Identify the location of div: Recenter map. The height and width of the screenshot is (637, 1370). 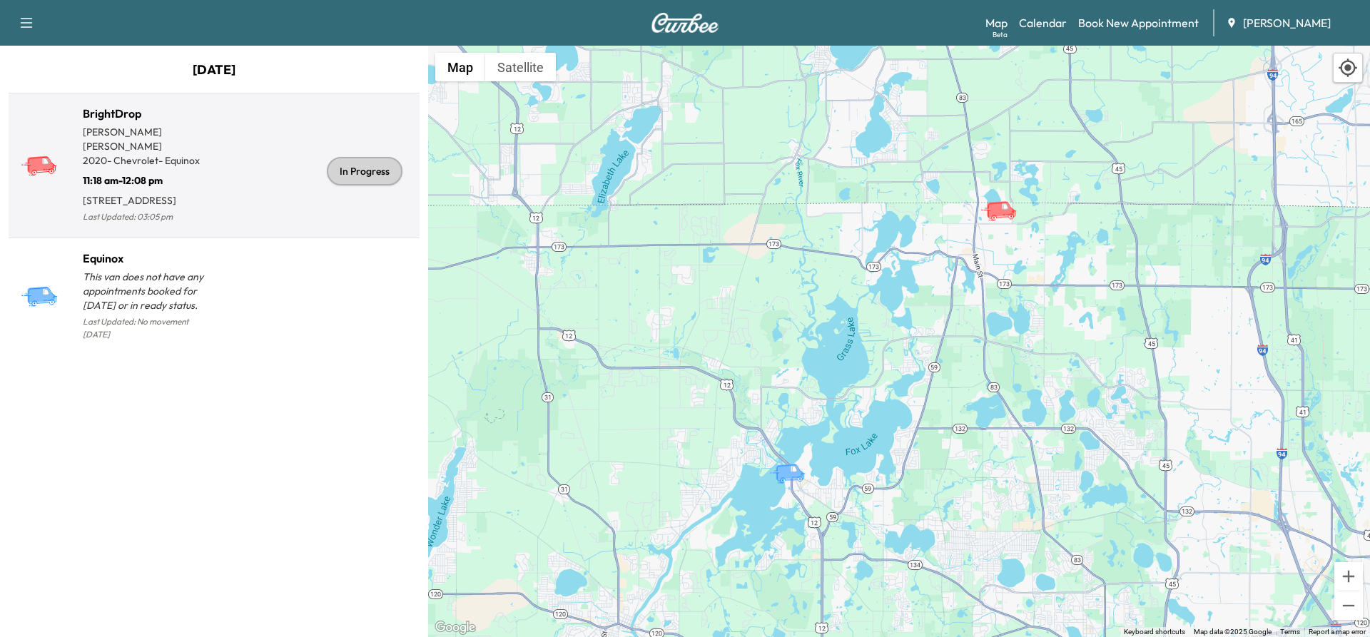
(1348, 68).